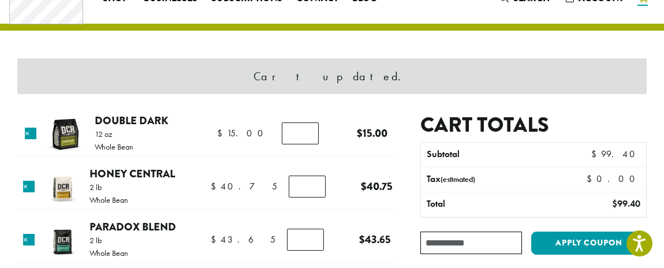 This screenshot has height=268, width=664. Describe the element at coordinates (132, 173) in the screenshot. I see `a: Honey Central` at that location.